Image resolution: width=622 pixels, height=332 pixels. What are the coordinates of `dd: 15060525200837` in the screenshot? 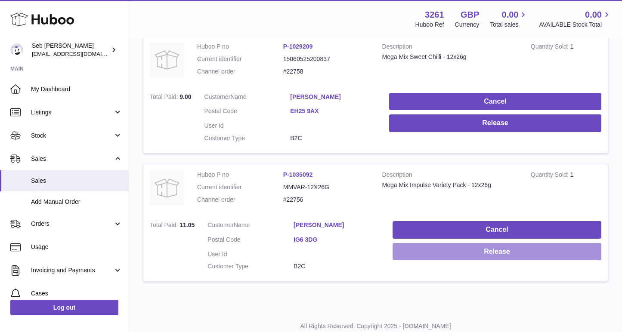 It's located at (326, 59).